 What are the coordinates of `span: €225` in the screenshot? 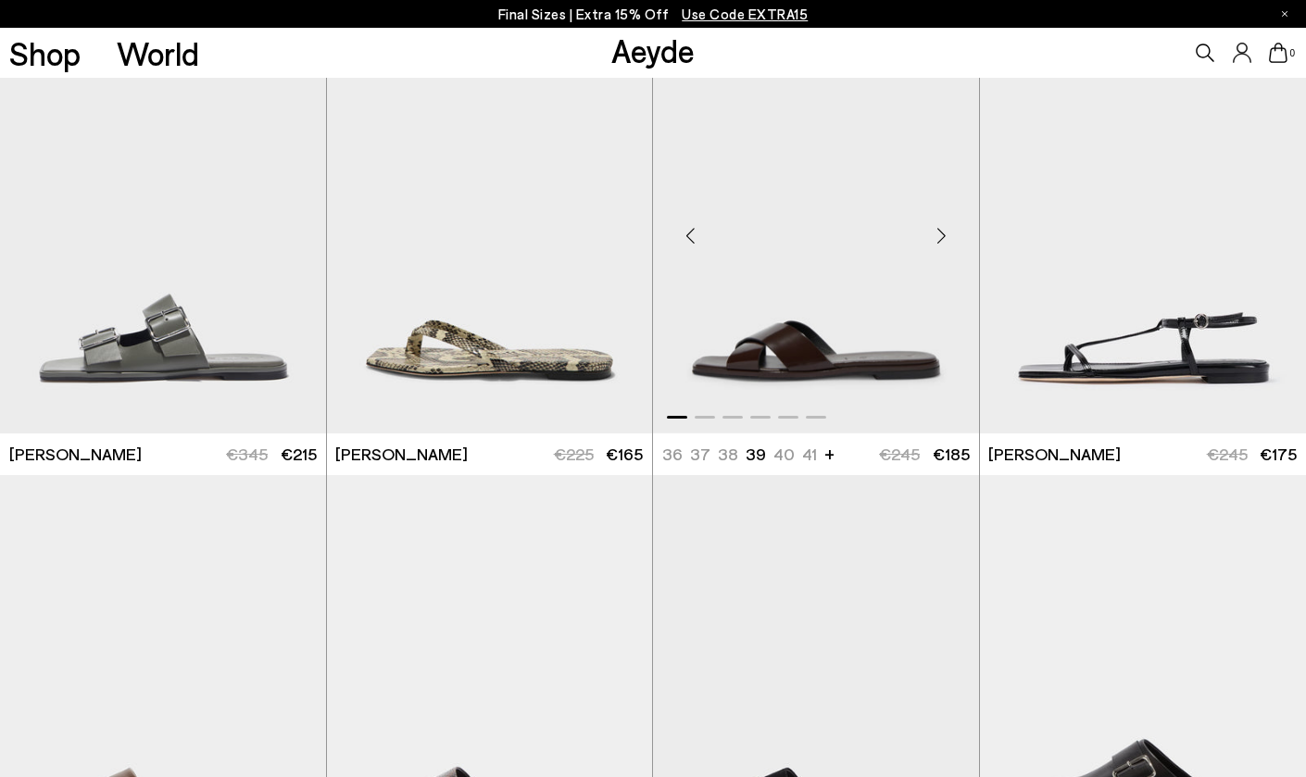 It's located at (574, 454).